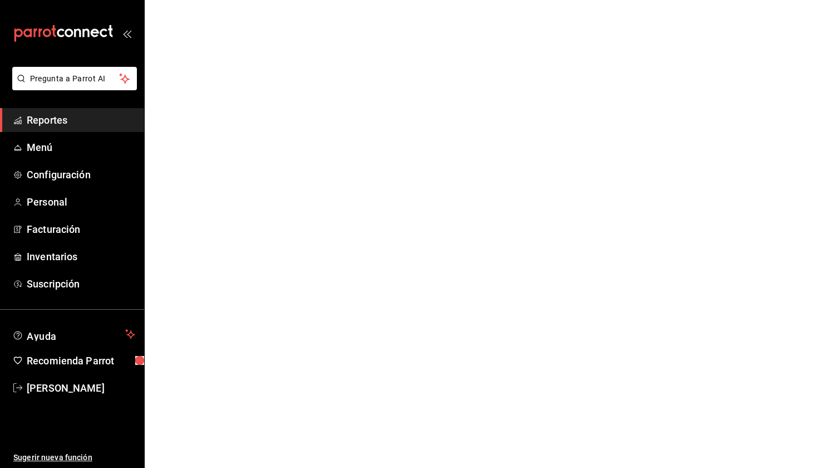  Describe the element at coordinates (81, 120) in the screenshot. I see `span: Reportes` at that location.